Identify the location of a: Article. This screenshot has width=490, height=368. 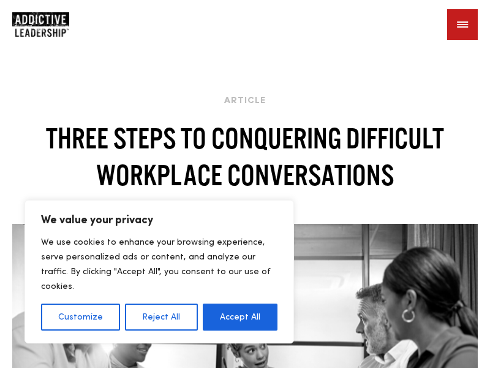
(245, 101).